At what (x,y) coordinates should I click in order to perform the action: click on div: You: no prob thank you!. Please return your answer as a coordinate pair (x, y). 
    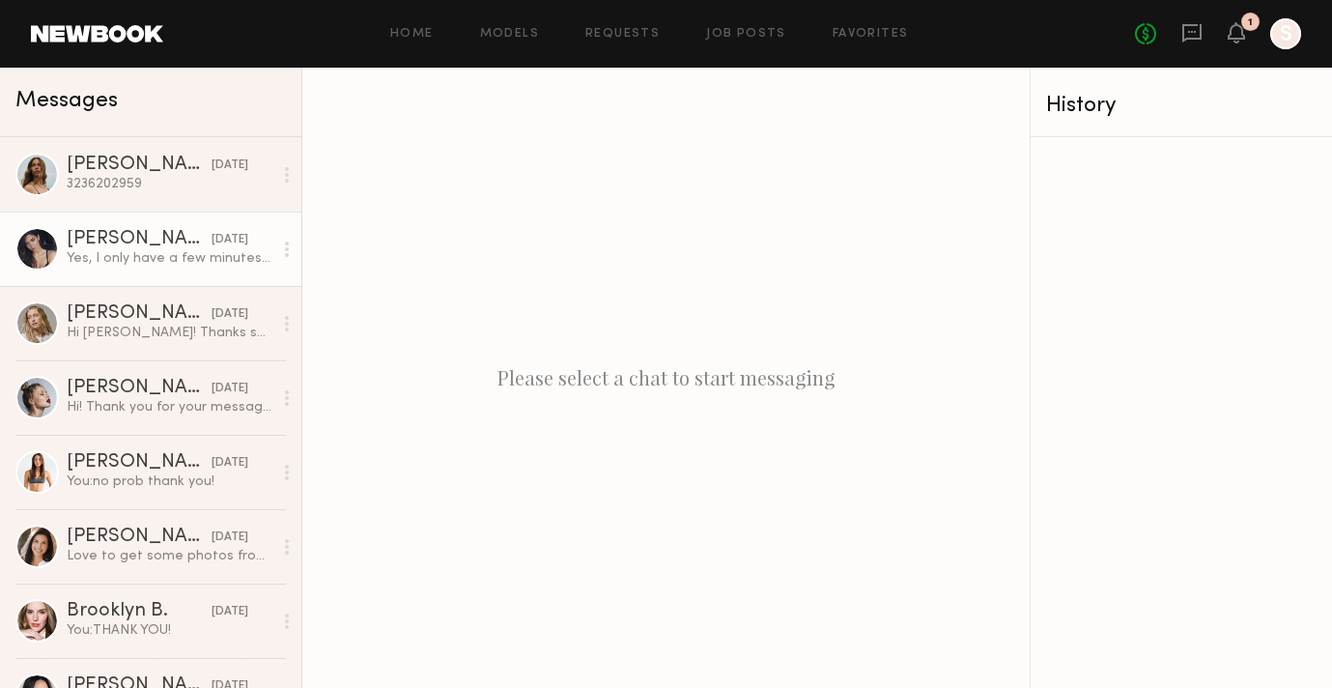
    Looking at the image, I should click on (169, 481).